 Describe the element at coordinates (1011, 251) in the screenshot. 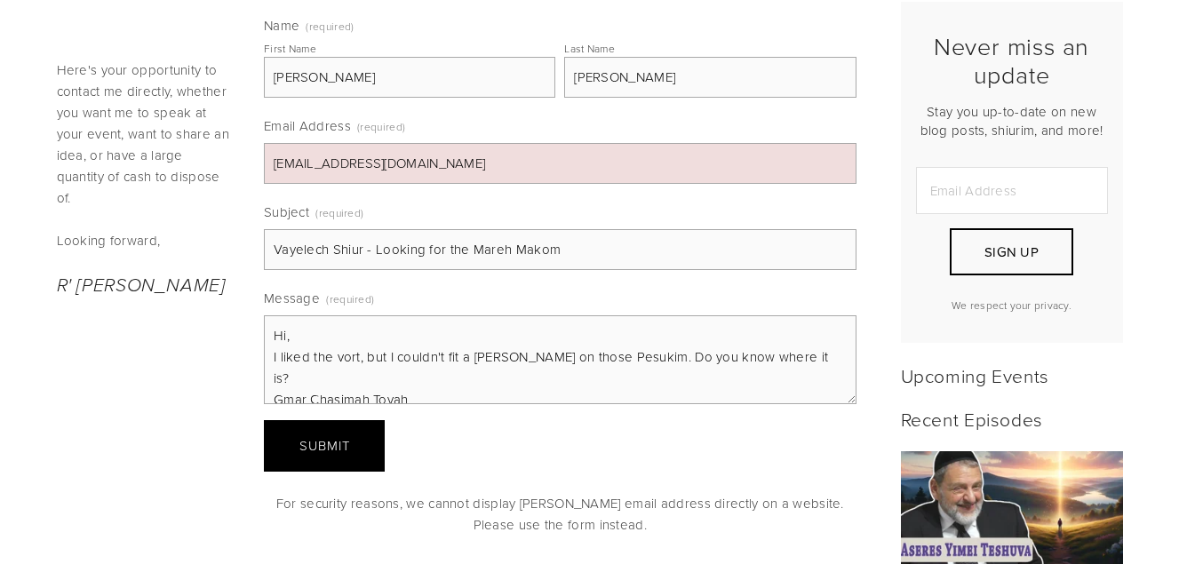

I see `button: Sign Up` at that location.